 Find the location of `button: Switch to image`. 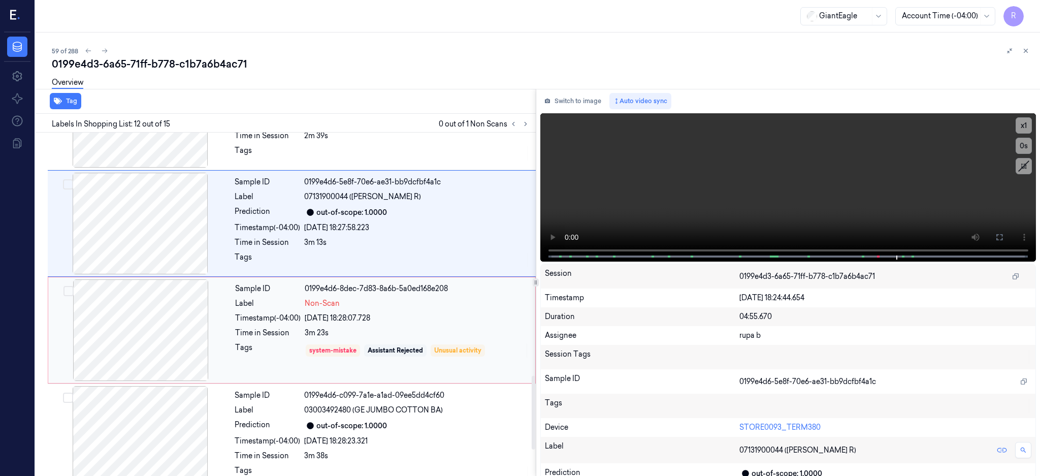

button: Switch to image is located at coordinates (573, 101).